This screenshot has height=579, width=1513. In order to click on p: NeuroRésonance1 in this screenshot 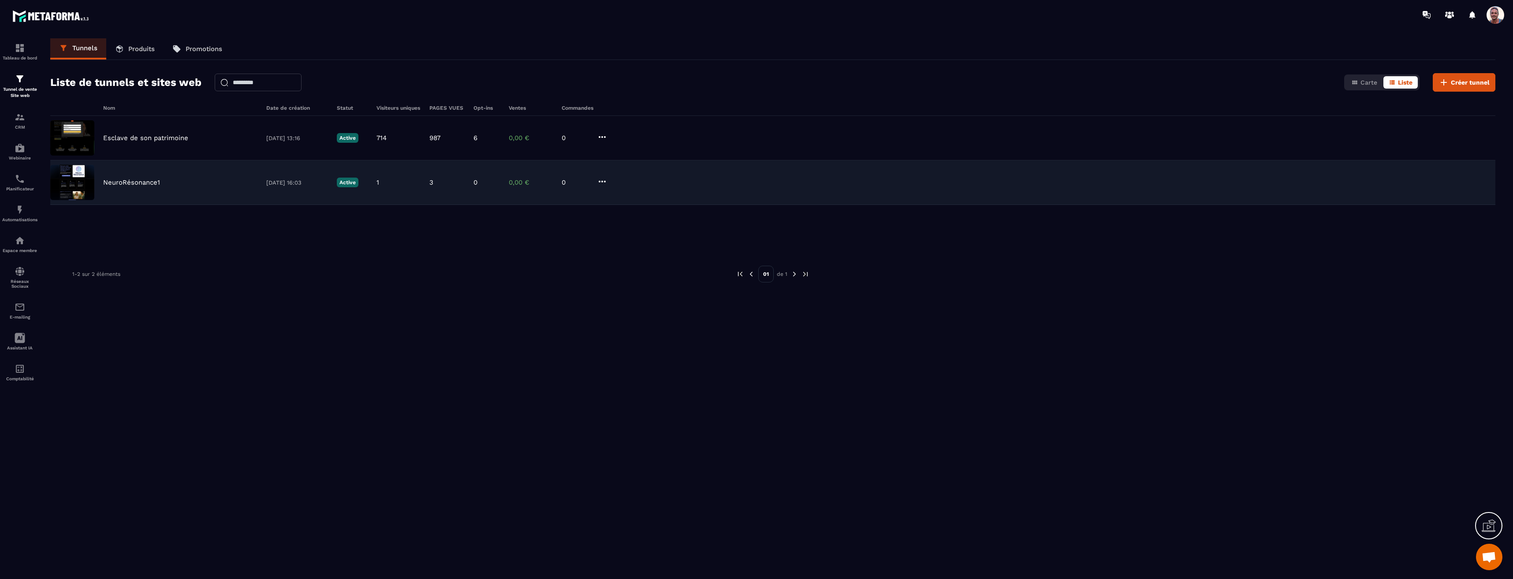, I will do `click(131, 182)`.